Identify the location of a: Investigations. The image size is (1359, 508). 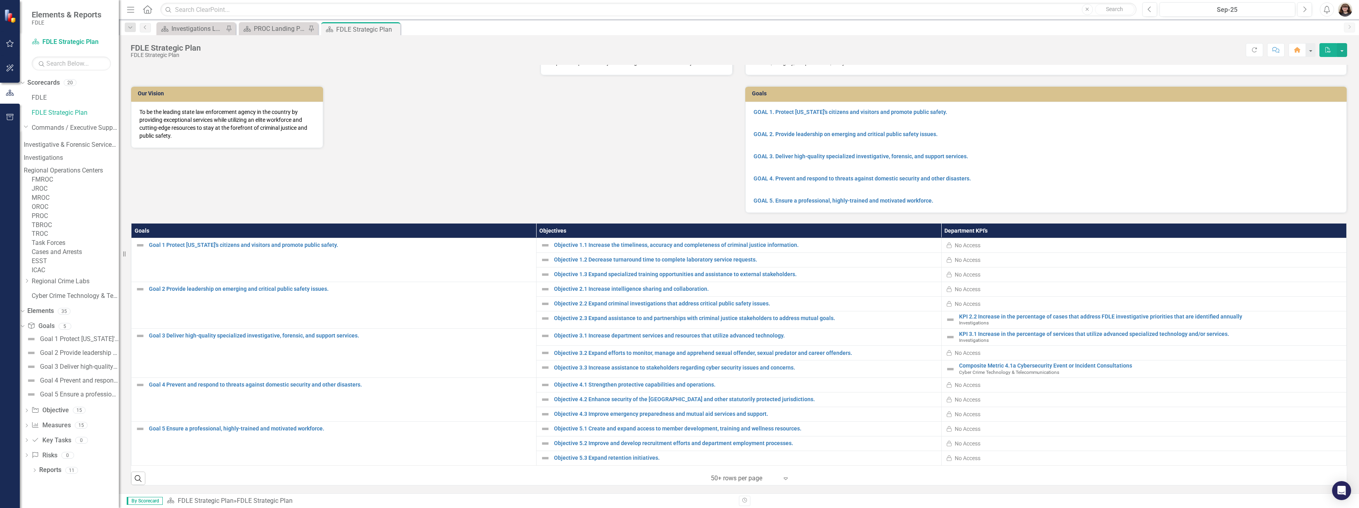
(71, 158).